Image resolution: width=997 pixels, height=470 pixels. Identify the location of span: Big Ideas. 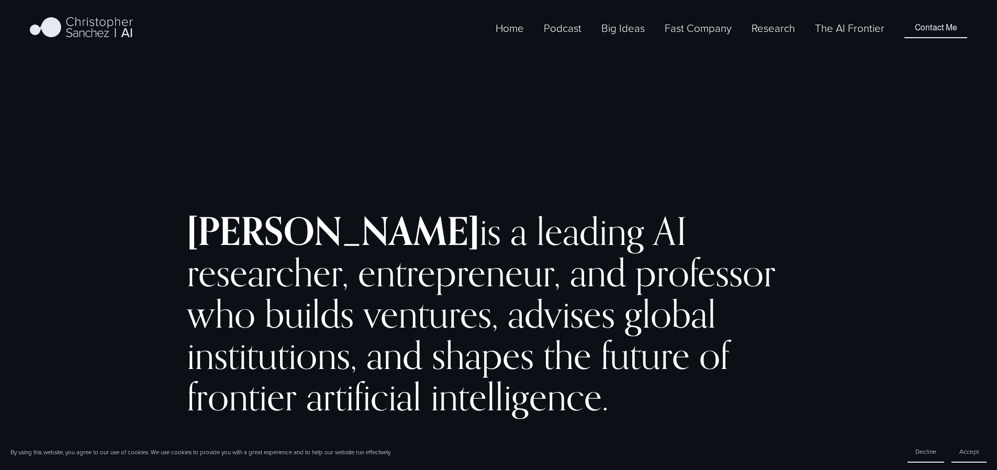
(623, 28).